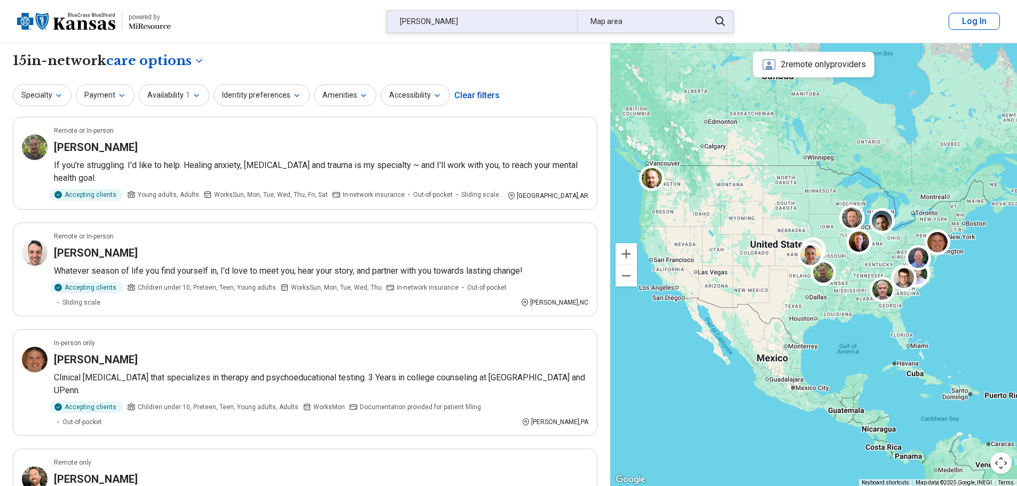 The height and width of the screenshot is (486, 1017). I want to click on p: Remote only, so click(73, 463).